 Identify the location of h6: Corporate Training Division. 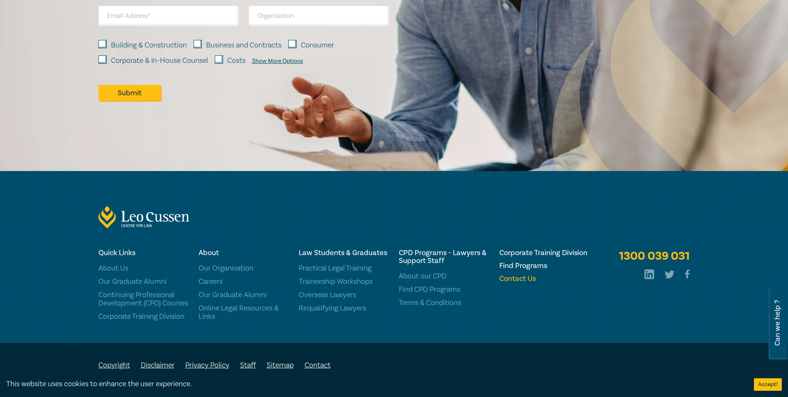
(544, 252).